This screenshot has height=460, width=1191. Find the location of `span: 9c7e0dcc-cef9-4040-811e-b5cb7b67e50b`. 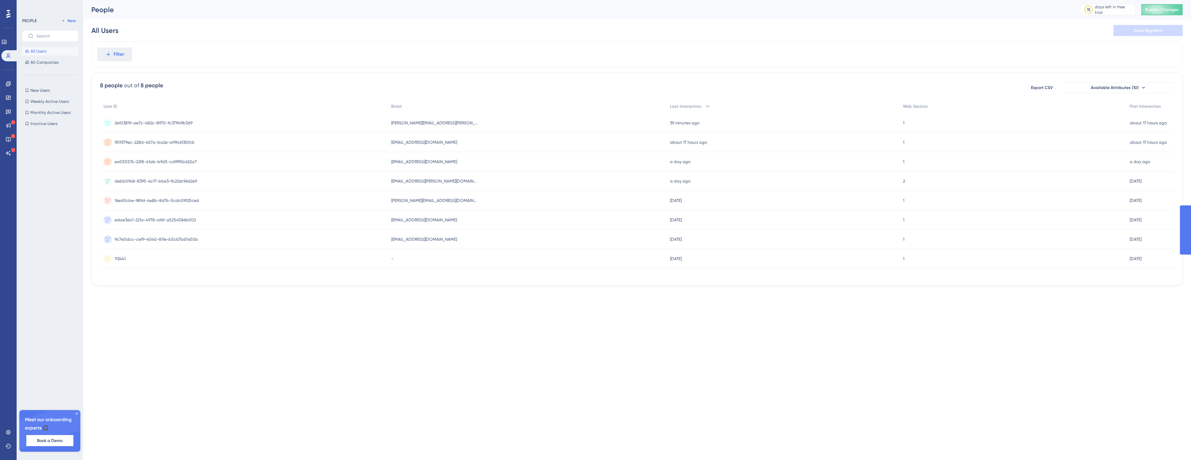

span: 9c7e0dcc-cef9-4040-811e-b5cb7b67e50b is located at coordinates (156, 239).